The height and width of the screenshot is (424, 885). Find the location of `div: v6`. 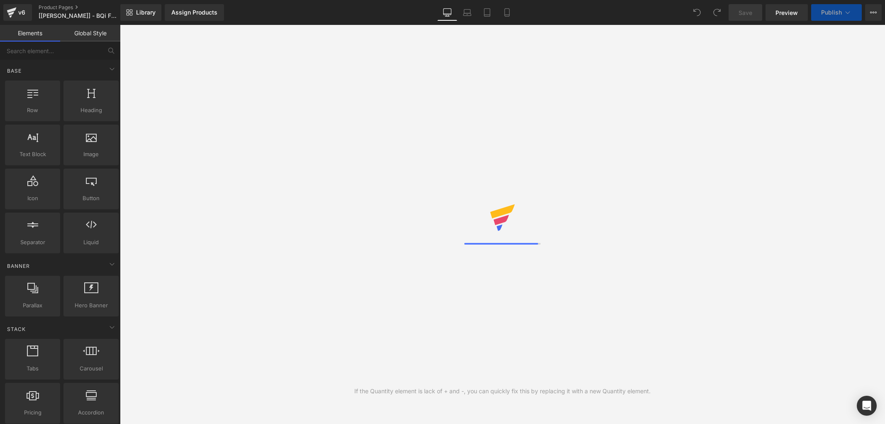

div: v6 is located at coordinates (22, 12).